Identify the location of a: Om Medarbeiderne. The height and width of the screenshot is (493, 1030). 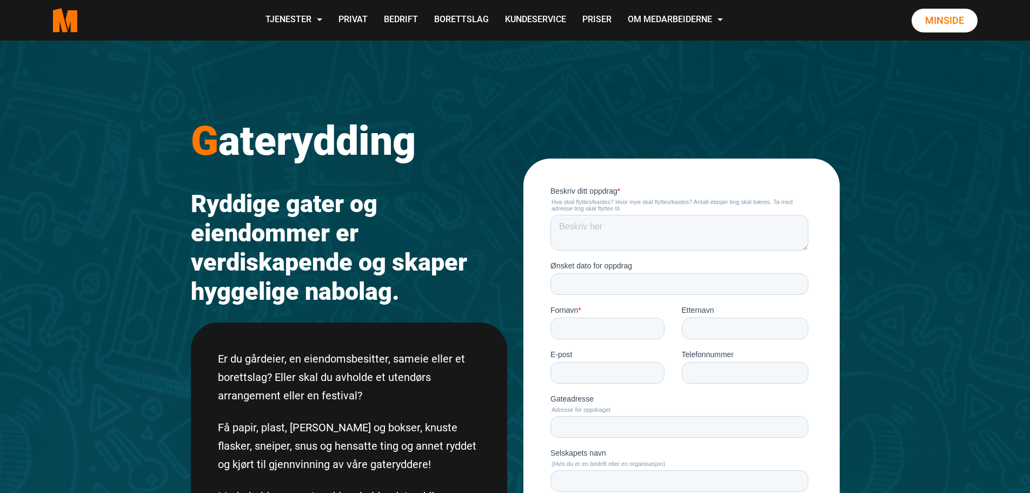
(676, 20).